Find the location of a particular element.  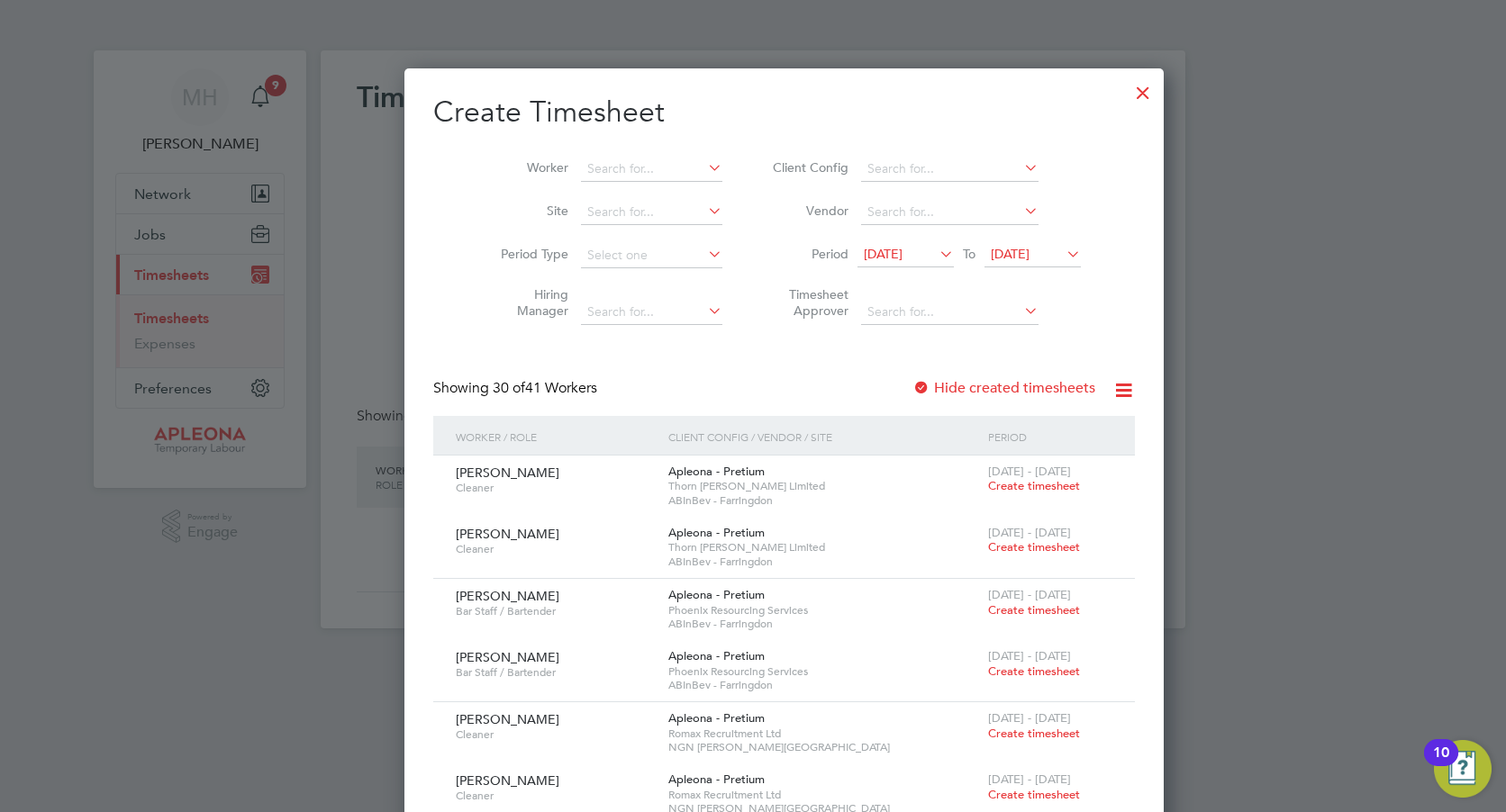

div: Period is located at coordinates (1050, 437).